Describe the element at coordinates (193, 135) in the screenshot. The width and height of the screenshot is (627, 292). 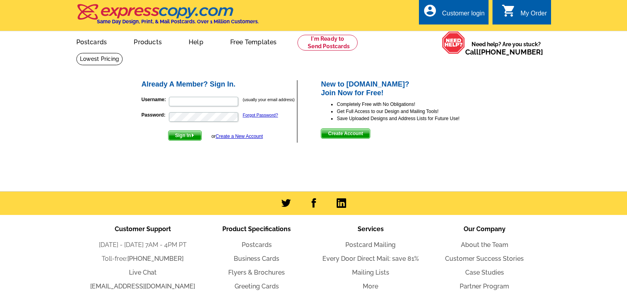
I see `img: button-next-arrow-white.png` at that location.